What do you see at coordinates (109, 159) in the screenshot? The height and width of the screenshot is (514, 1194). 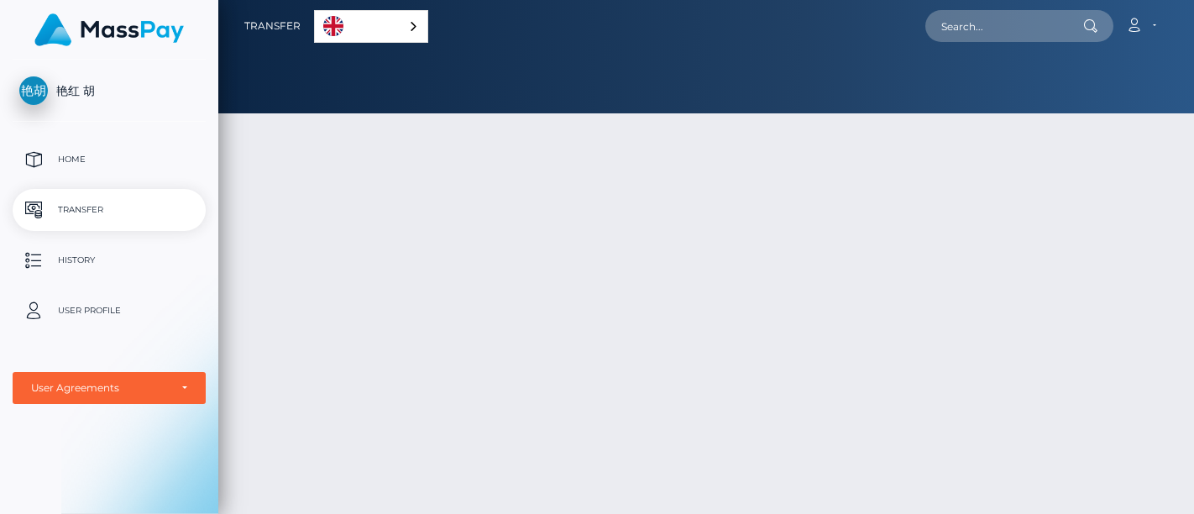 I see `p: Home` at bounding box center [109, 159].